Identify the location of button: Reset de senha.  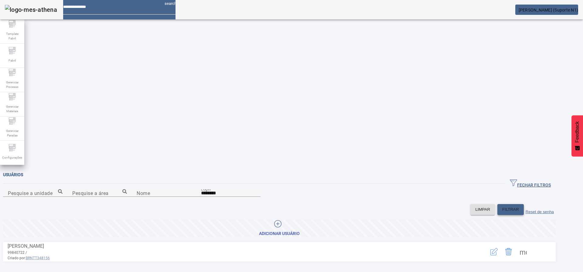
(540, 210).